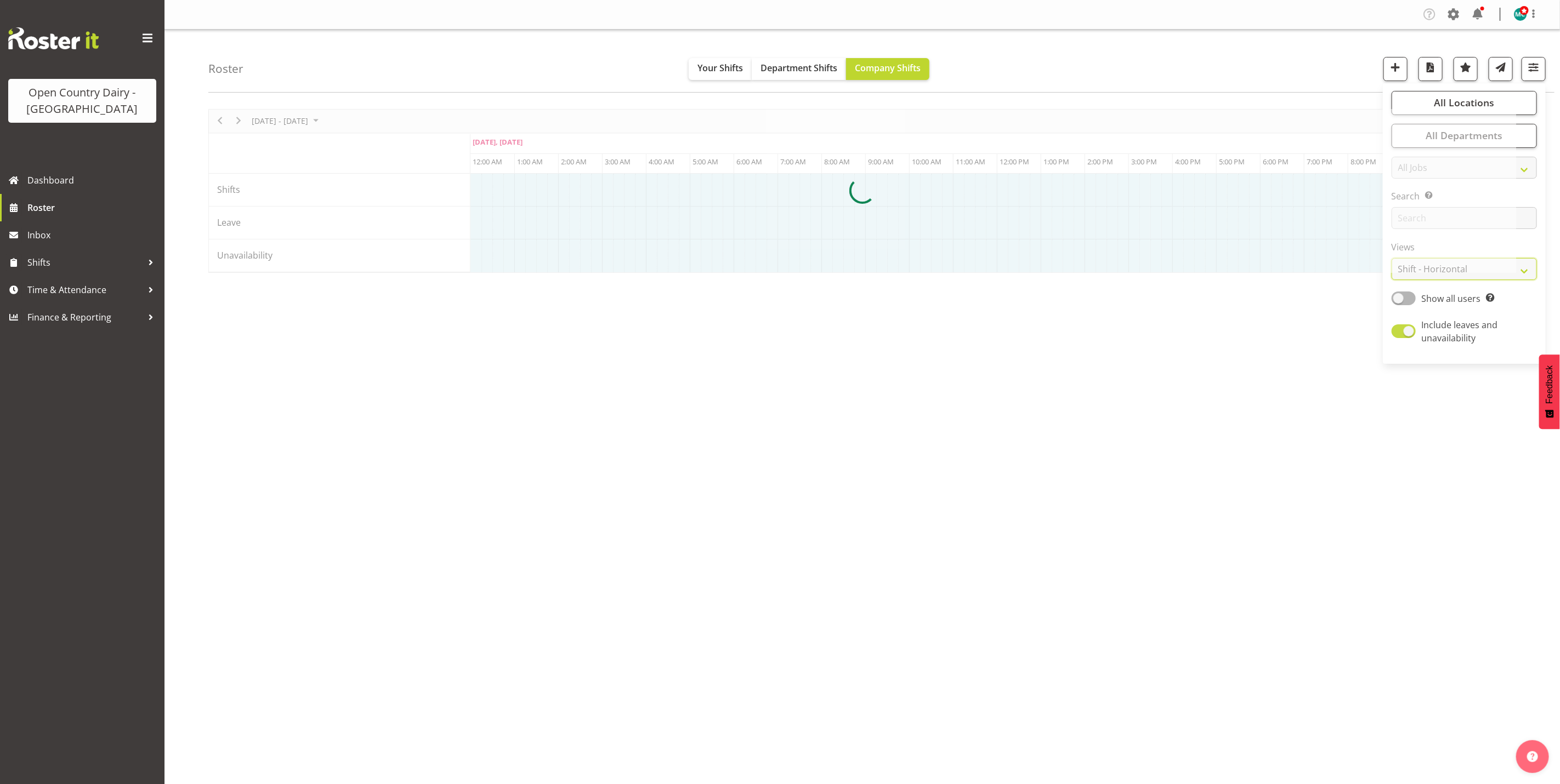 The width and height of the screenshot is (1560, 784). What do you see at coordinates (93, 235) in the screenshot?
I see `span: Inbox` at bounding box center [93, 235].